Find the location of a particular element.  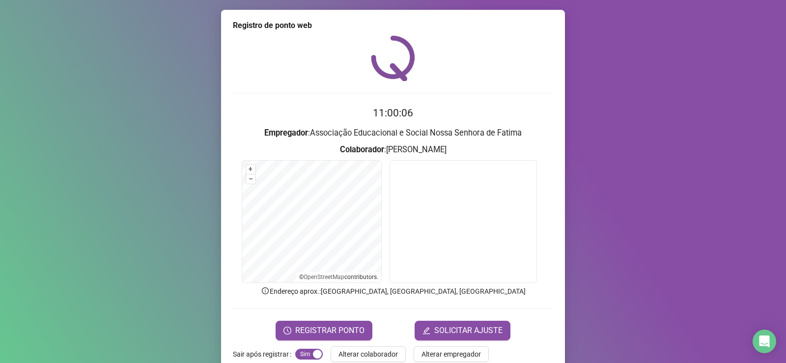

span: info-circle is located at coordinates (265, 291).